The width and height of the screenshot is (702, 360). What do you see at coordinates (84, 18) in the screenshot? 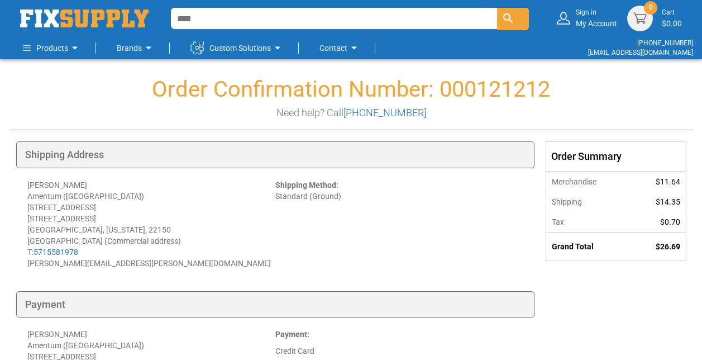
I see `a: store logo` at bounding box center [84, 18].